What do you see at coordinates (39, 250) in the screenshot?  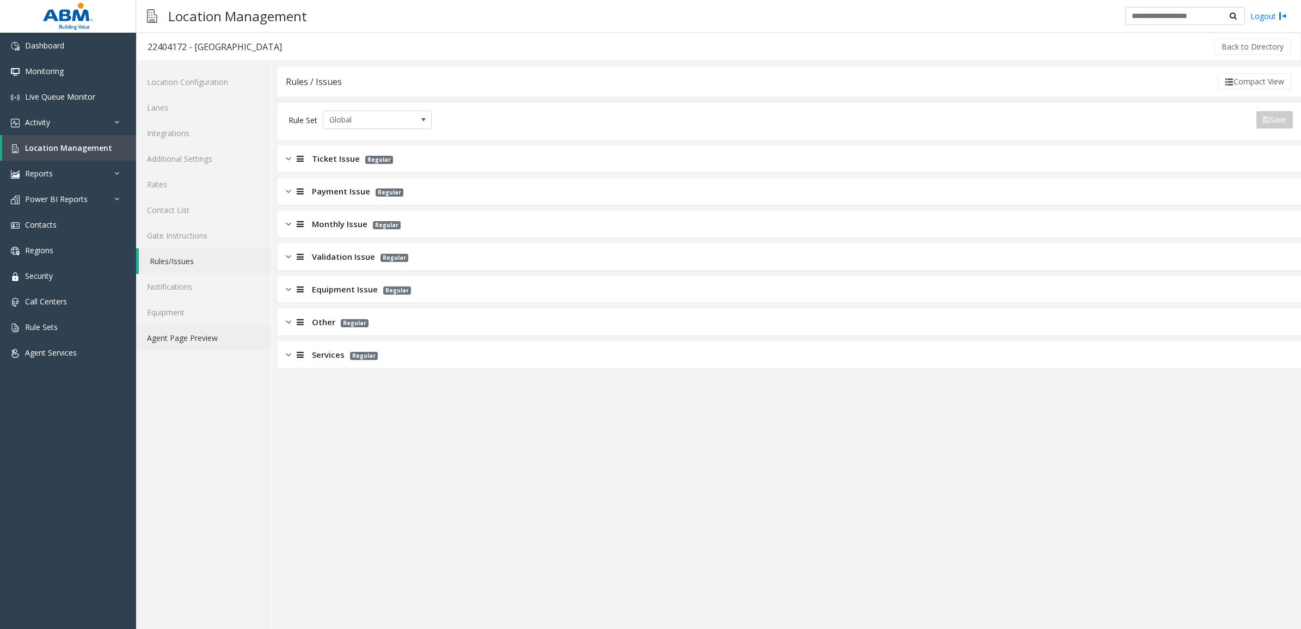 I see `span: Regions` at bounding box center [39, 250].